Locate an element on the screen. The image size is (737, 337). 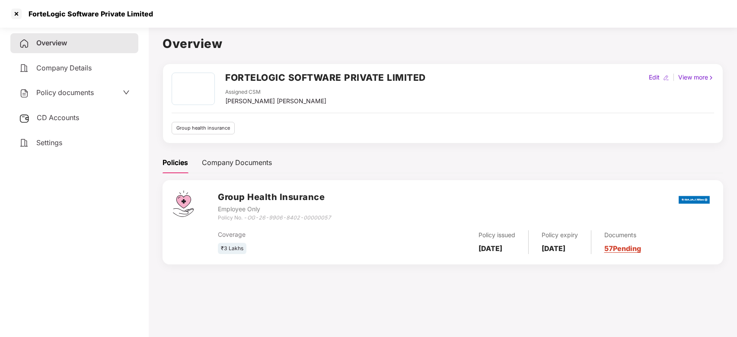
div: Company Documents is located at coordinates (237, 163).